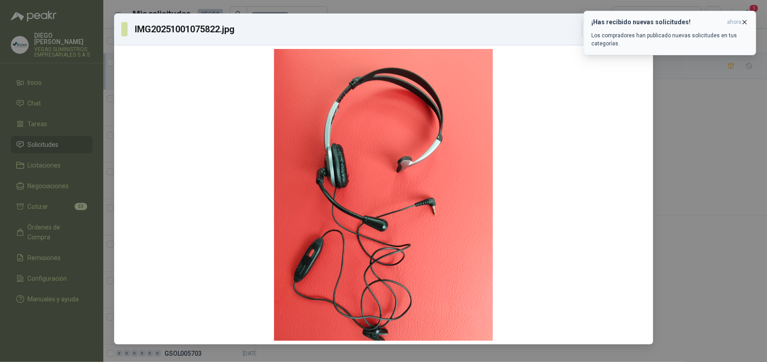  I want to click on button: ¡Has recibido nuevas solicitudes!ahora Los compradores han publicado nuevas solicitudes en tus ca..., so click(670, 33).